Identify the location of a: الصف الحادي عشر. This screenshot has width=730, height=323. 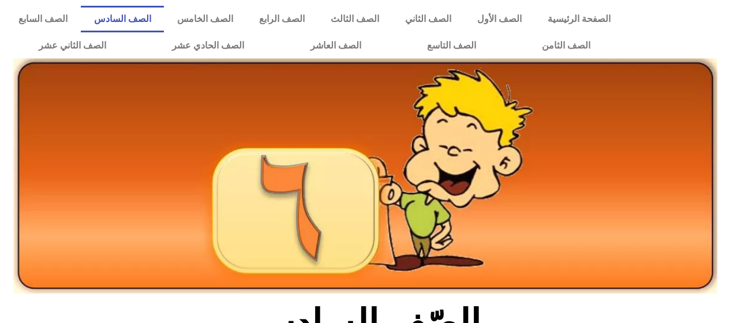
(208, 46).